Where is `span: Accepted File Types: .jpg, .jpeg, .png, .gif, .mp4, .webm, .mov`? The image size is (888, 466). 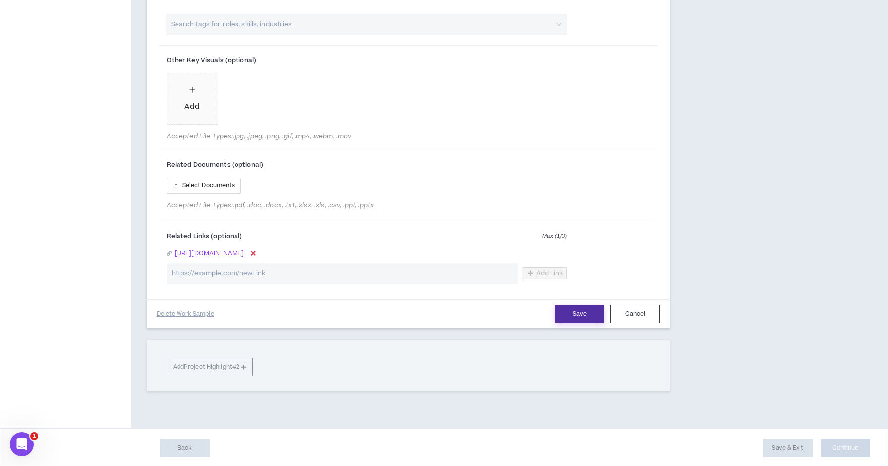 span: Accepted File Types: .jpg, .jpeg, .png, .gif, .mp4, .webm, .mov is located at coordinates (367, 136).